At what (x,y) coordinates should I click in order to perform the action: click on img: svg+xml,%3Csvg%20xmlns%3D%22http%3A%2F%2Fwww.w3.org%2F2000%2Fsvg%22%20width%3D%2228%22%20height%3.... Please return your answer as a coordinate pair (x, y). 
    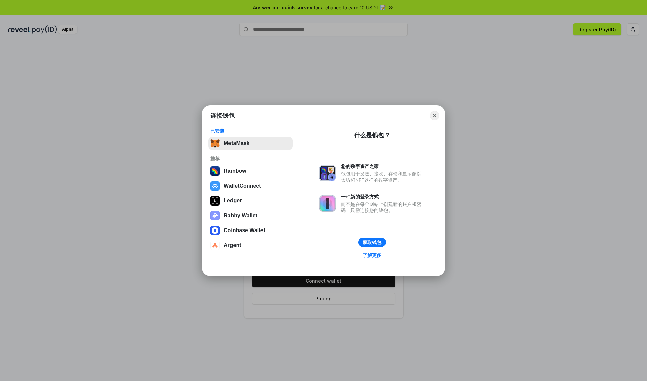
    Looking at the image, I should click on (215, 201).